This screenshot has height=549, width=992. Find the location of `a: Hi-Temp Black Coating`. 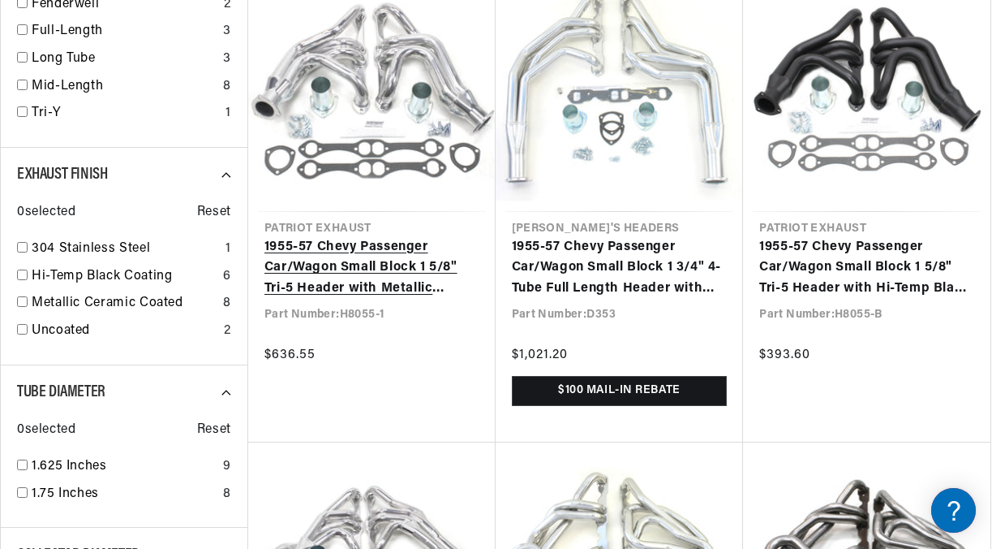

a: Hi-Temp Black Coating is located at coordinates (124, 277).